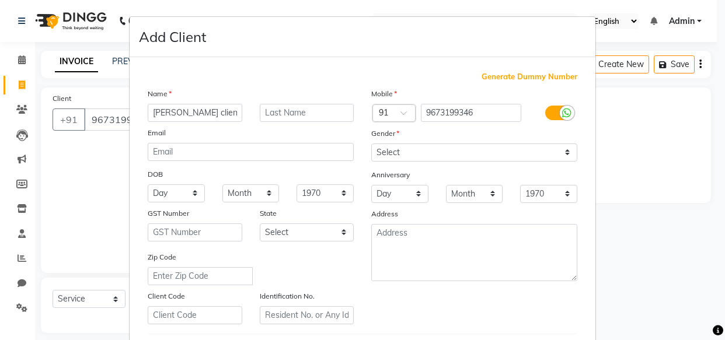  What do you see at coordinates (530, 77) in the screenshot?
I see `span: Generate Dummy Number` at bounding box center [530, 77].